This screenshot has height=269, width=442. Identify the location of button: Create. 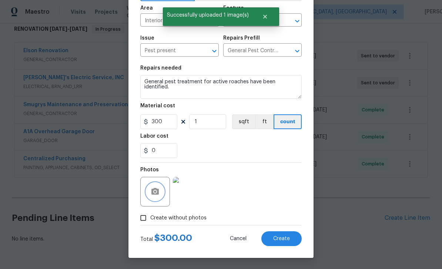
(281, 239).